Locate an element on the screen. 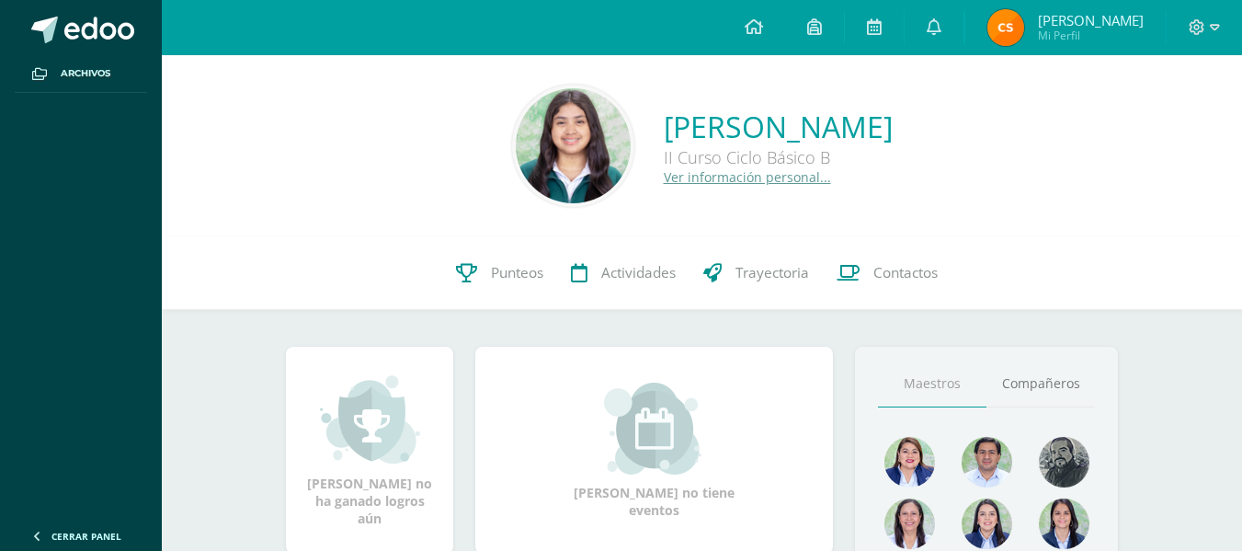 This screenshot has width=1242, height=551. a: Compañeros is located at coordinates (1041, 383).